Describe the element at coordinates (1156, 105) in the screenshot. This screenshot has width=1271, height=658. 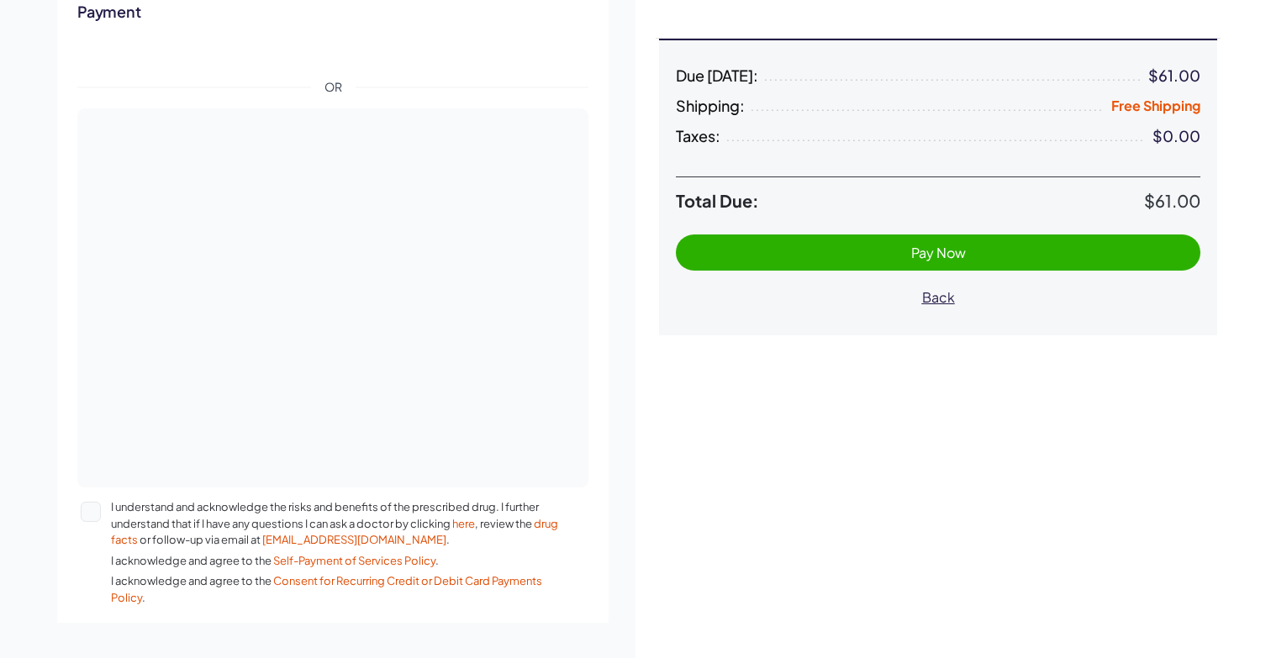
I see `span: Free Shipping` at that location.